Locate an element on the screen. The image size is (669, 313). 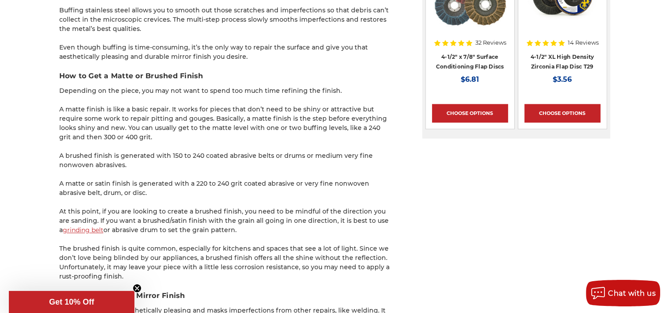
span: Chat with us is located at coordinates (632, 293).